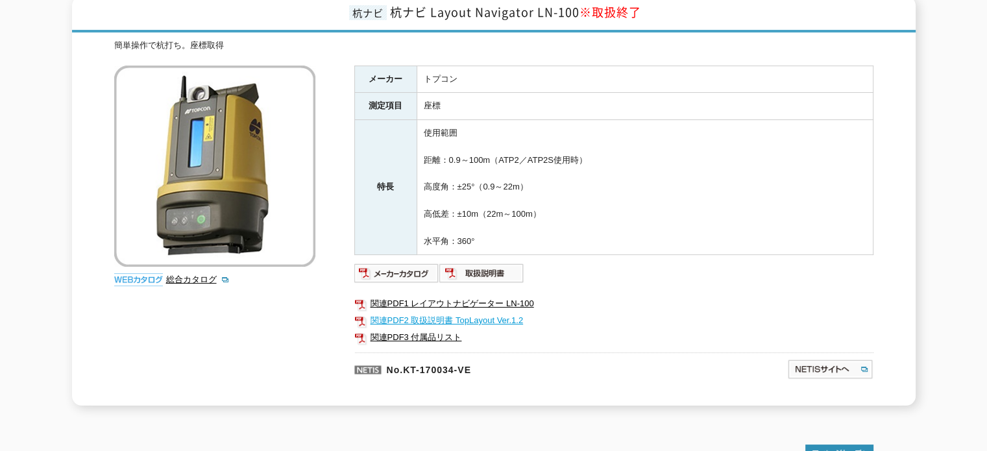  Describe the element at coordinates (508, 368) in the screenshot. I see `p: No.KT-170034-VE` at that location.